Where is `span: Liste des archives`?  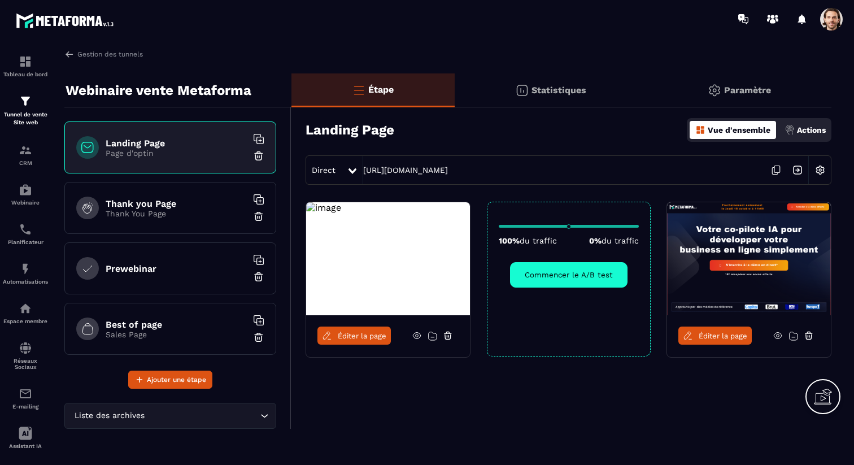
span: Liste des archives is located at coordinates (109, 416).